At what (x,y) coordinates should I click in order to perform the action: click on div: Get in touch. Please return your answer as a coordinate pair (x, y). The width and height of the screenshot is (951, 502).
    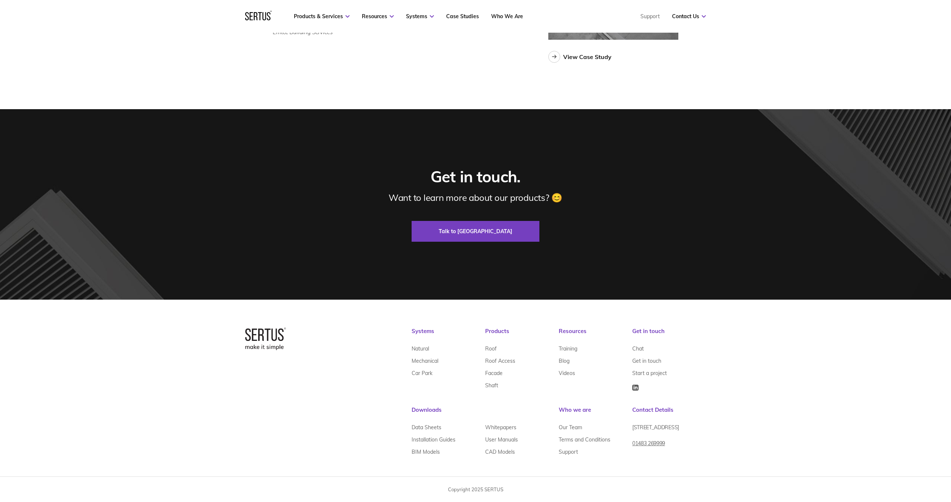
    Looking at the image, I should click on (669, 335).